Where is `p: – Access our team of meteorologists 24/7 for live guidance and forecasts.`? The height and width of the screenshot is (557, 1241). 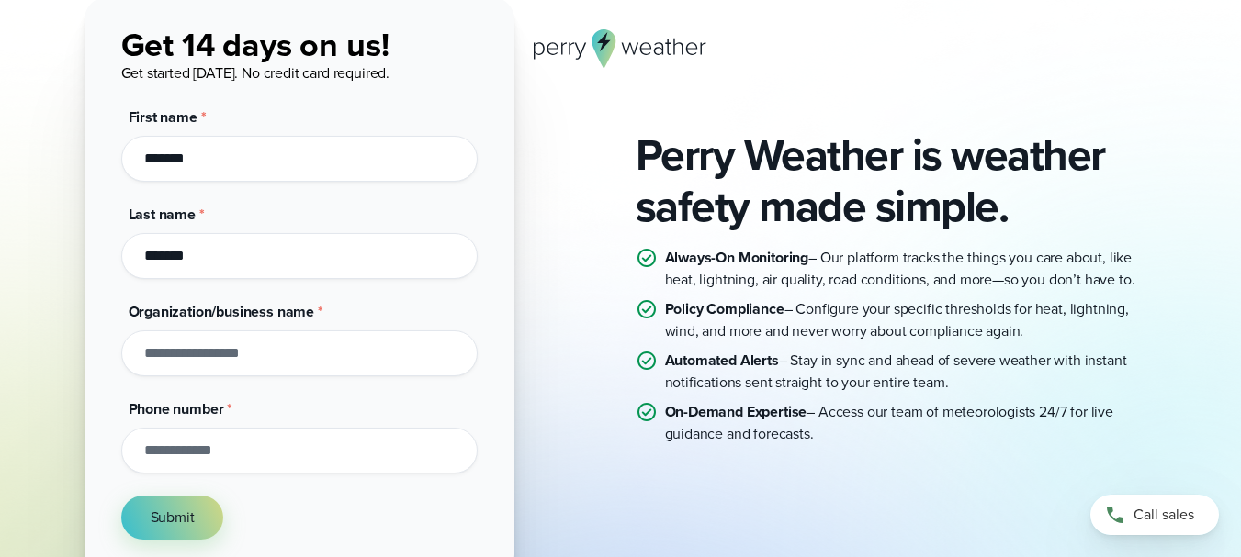 p: – Access our team of meteorologists 24/7 for live guidance and forecasts. is located at coordinates (911, 423).